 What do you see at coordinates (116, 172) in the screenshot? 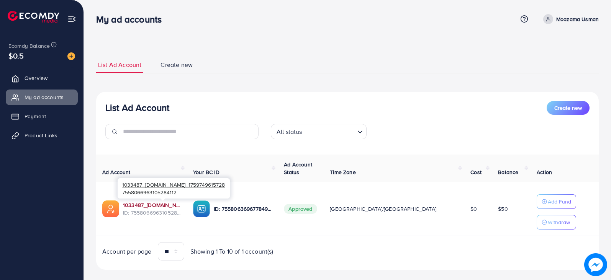
I see `span: Ad Account` at bounding box center [116, 172].